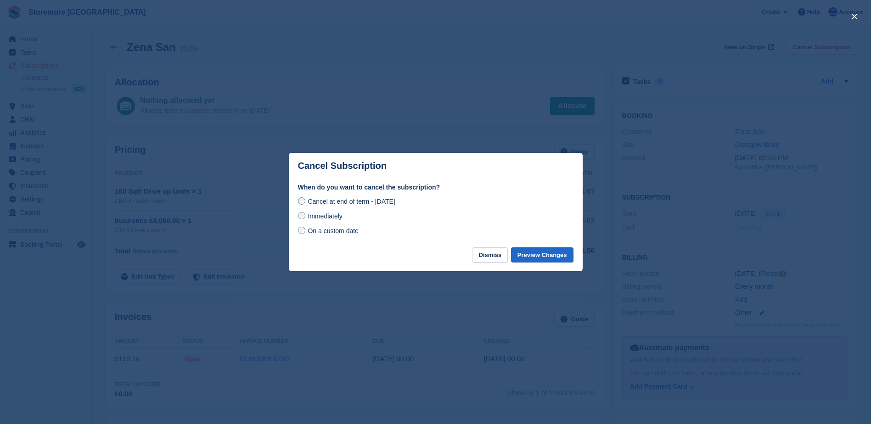 The height and width of the screenshot is (424, 871). What do you see at coordinates (333, 231) in the screenshot?
I see `span: On a custom date` at bounding box center [333, 231].